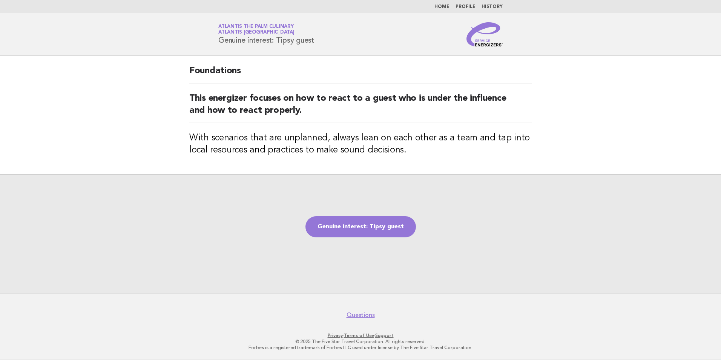 This screenshot has width=721, height=360. What do you see at coordinates (361, 144) in the screenshot?
I see `h3: With scenarios that are unplanned, always lean on each other as a team and tap into local resourc...` at bounding box center [361, 144].